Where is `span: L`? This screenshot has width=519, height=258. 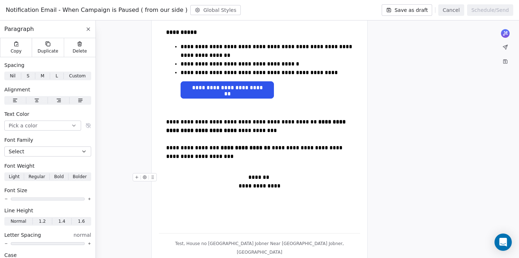 span: L is located at coordinates (57, 76).